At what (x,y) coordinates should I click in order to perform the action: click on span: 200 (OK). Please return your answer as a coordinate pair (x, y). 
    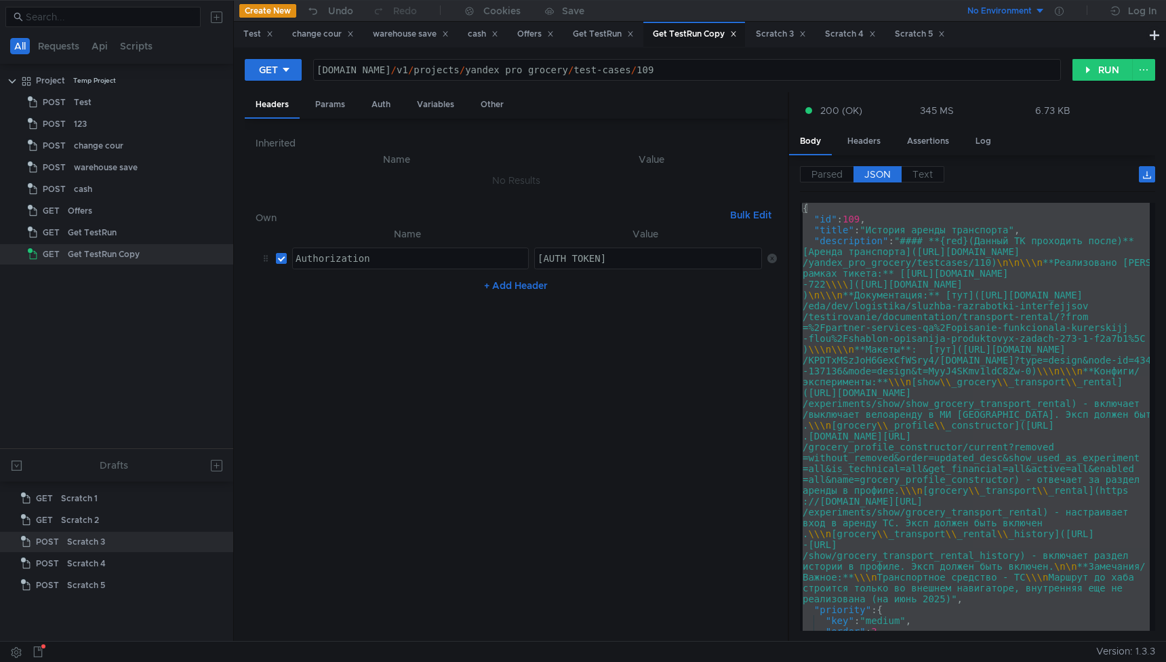
    Looking at the image, I should click on (841, 110).